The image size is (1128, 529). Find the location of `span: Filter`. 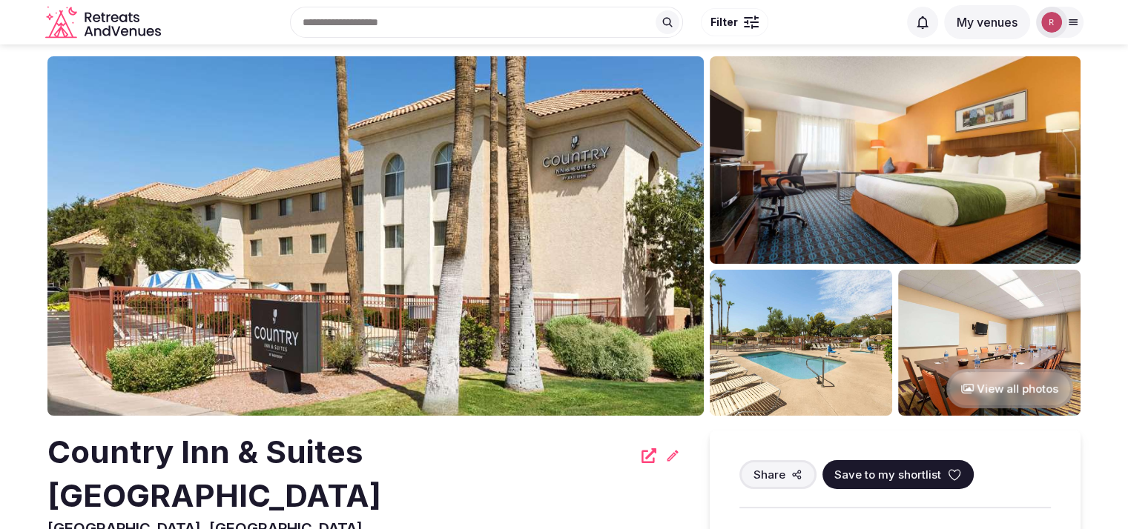

span: Filter is located at coordinates (724, 22).